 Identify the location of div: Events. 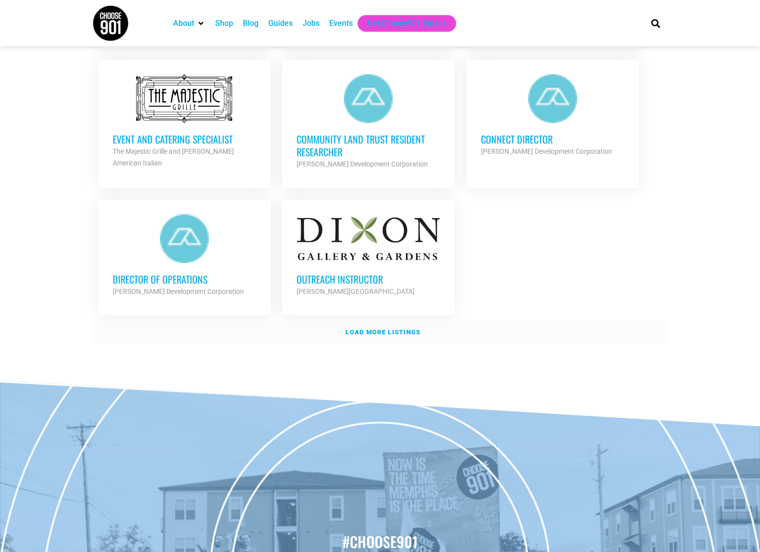
(341, 23).